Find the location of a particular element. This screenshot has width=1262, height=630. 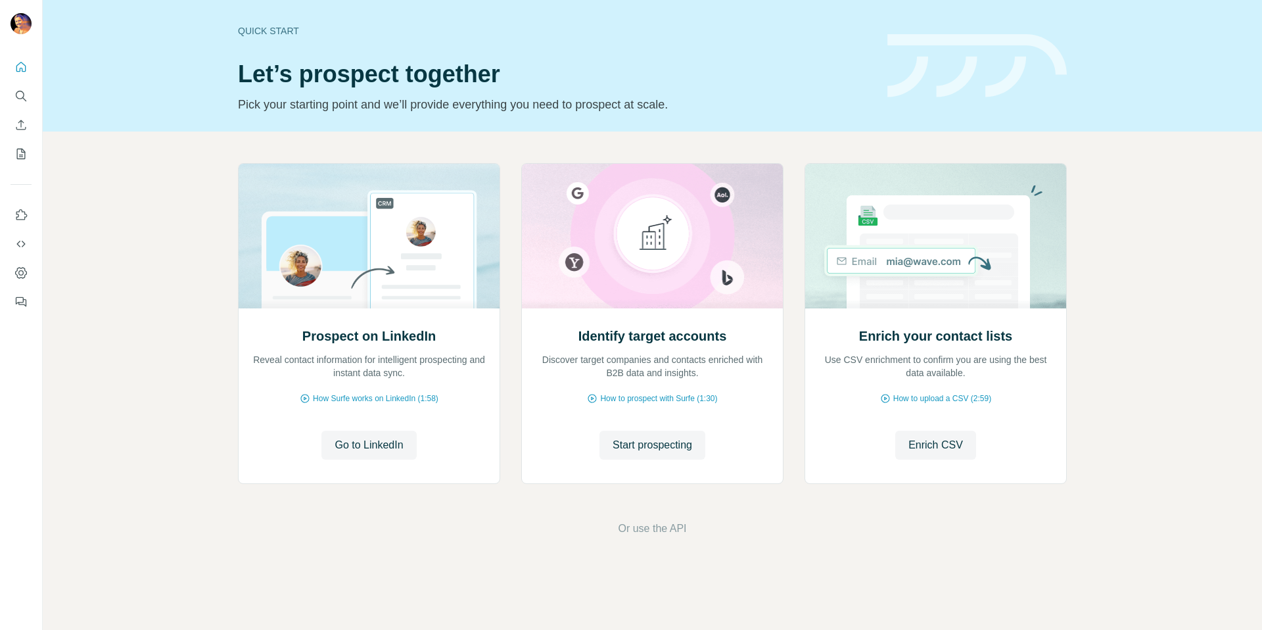

button: Or use the API is located at coordinates (652, 529).